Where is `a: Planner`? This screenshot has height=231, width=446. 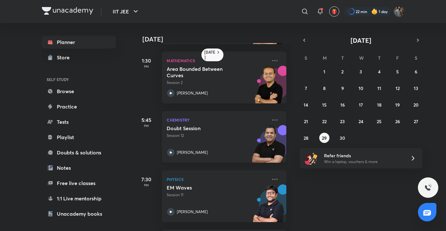
a: Planner is located at coordinates (79, 42).